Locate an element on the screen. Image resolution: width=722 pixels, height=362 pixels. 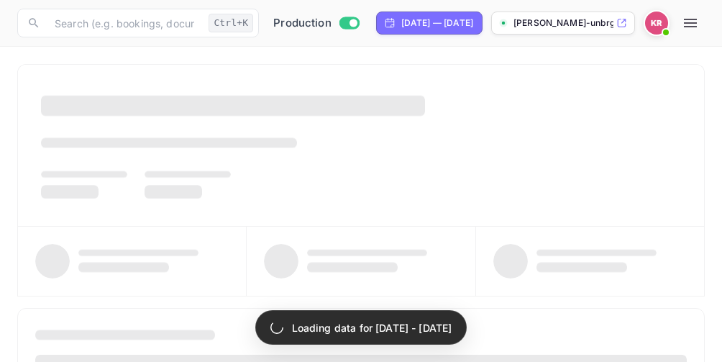
div: Ctrl+K is located at coordinates (231, 23).